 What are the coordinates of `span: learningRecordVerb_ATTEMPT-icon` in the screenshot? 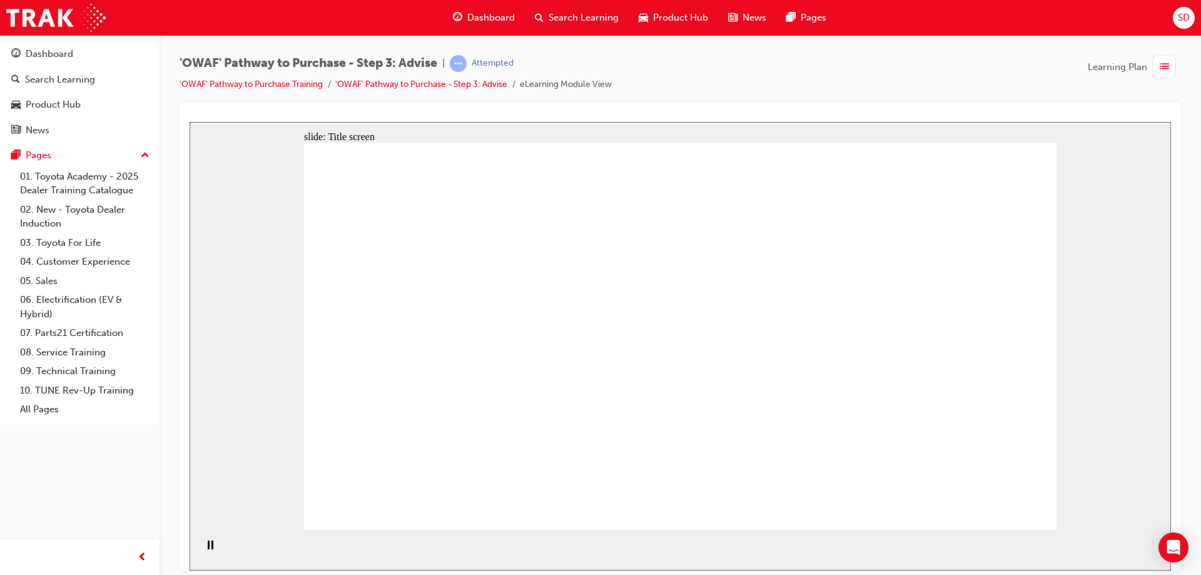 It's located at (458, 63).